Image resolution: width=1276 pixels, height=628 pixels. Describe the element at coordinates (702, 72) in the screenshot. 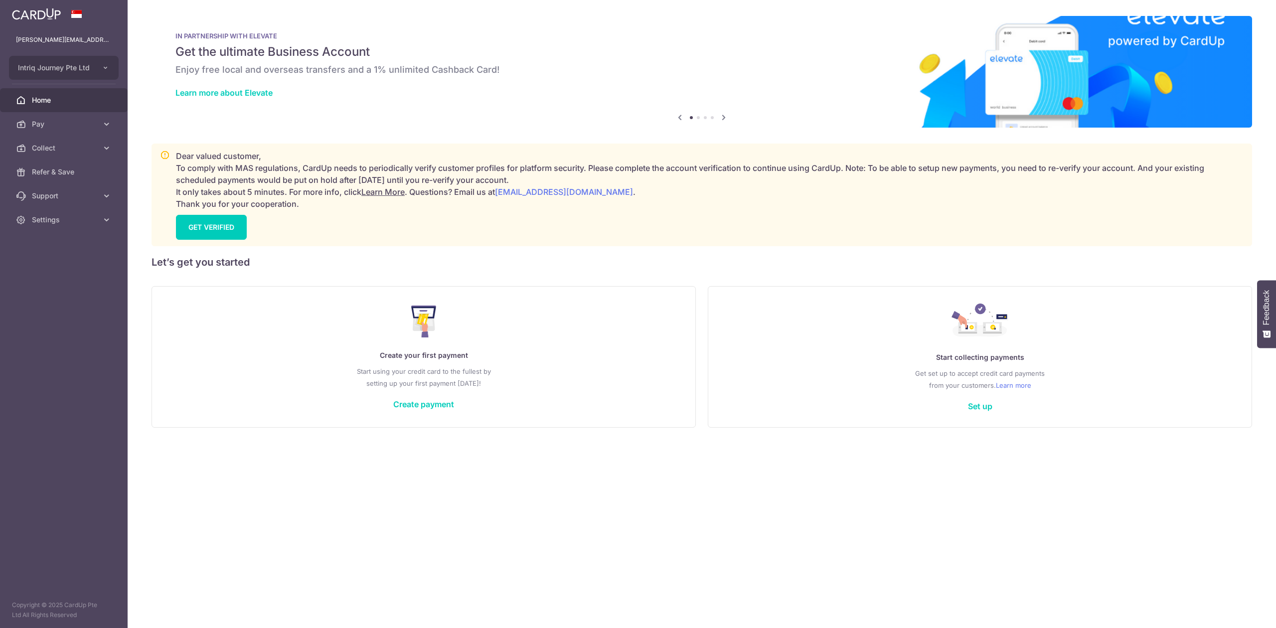

I see `img: Renovation banner` at that location.